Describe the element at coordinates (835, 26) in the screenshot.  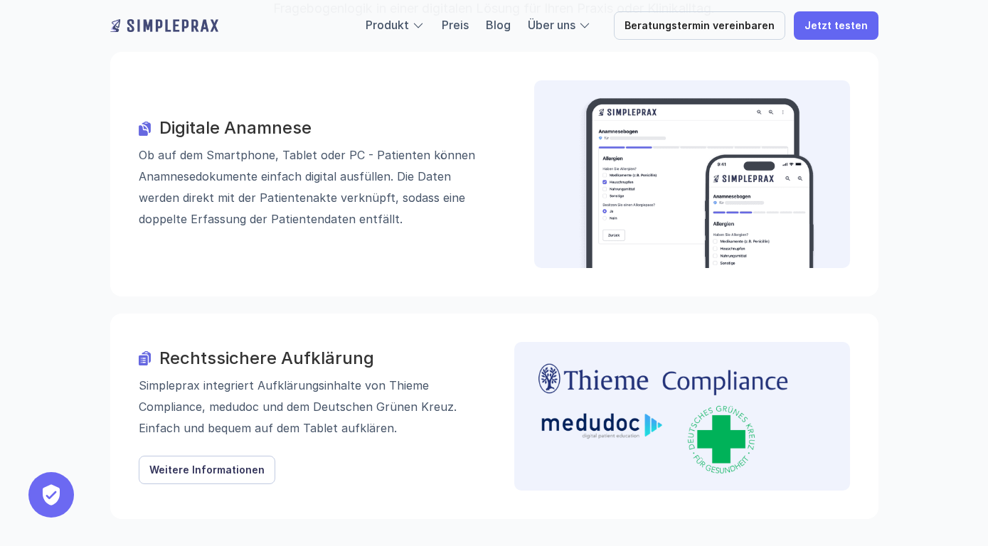
I see `p: Jetzt testen` at that location.